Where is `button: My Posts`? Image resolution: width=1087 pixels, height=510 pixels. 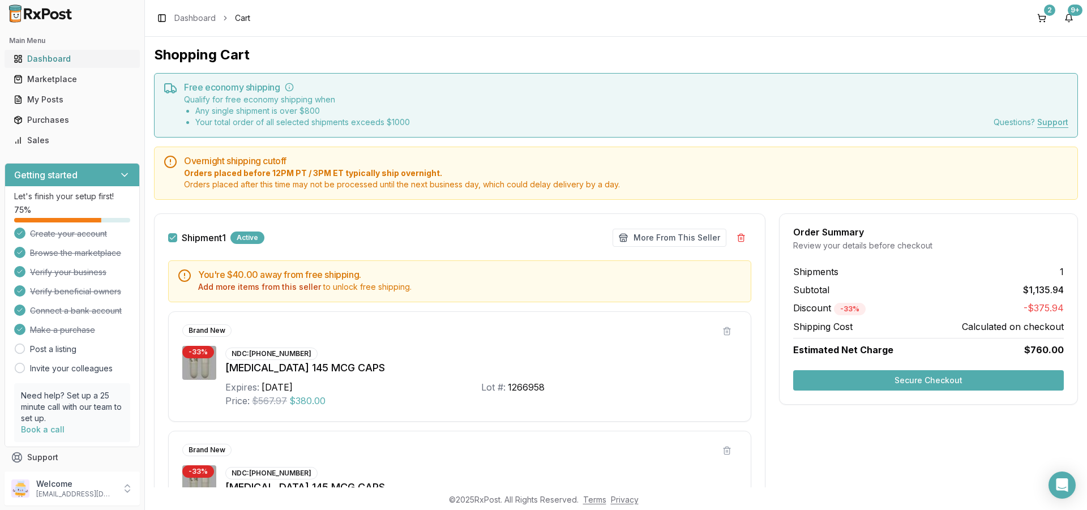 button: My Posts is located at coordinates (72, 100).